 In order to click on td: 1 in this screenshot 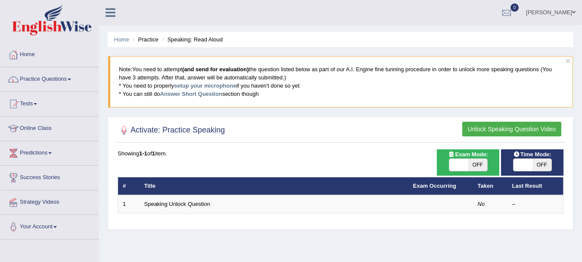, I will do `click(129, 204)`.